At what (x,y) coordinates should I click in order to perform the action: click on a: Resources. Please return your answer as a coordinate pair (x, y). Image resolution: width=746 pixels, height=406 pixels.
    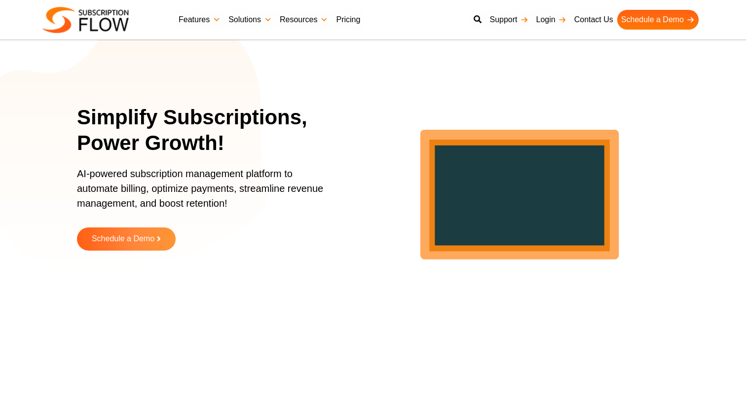
    Looking at the image, I should click on (304, 20).